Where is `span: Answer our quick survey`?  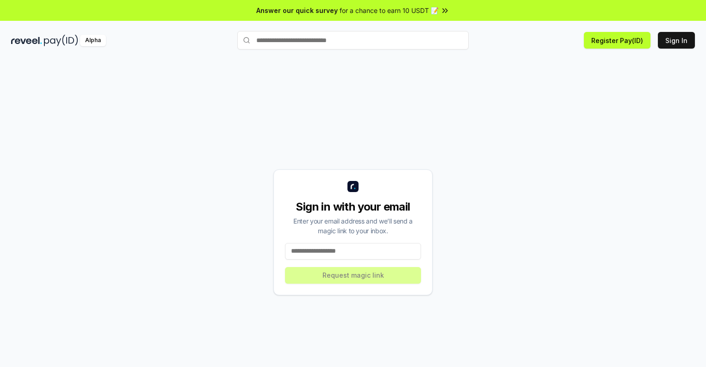 span: Answer our quick survey is located at coordinates (297, 10).